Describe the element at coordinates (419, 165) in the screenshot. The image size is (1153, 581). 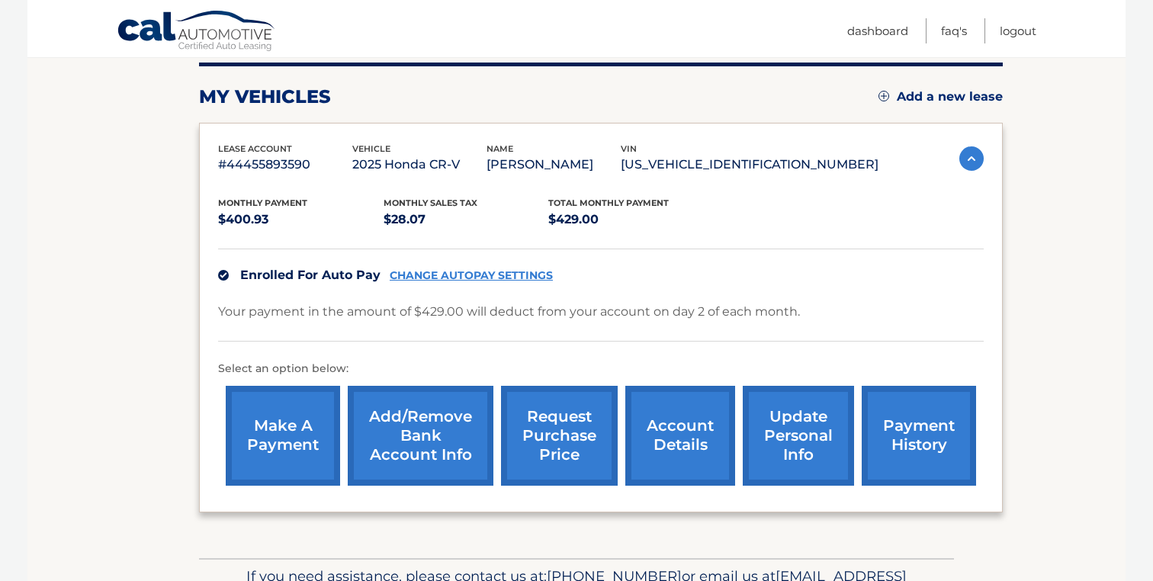
I see `p: 2025 Honda CR-V` at that location.